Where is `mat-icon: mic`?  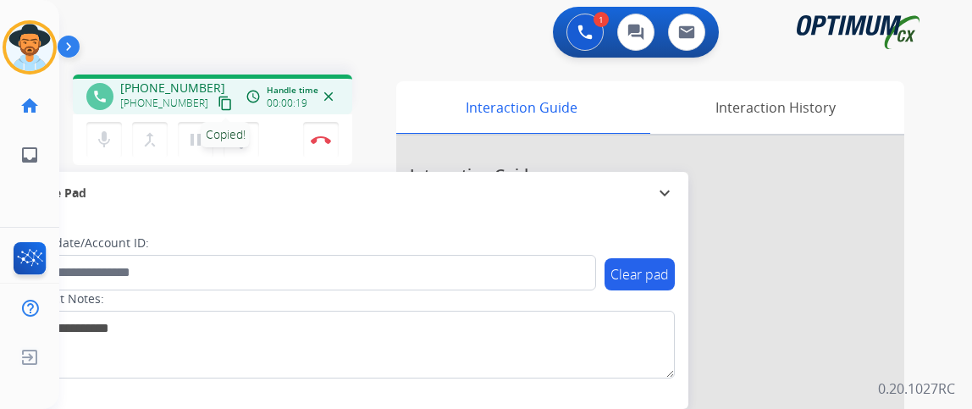
mat-icon: mic is located at coordinates (104, 140).